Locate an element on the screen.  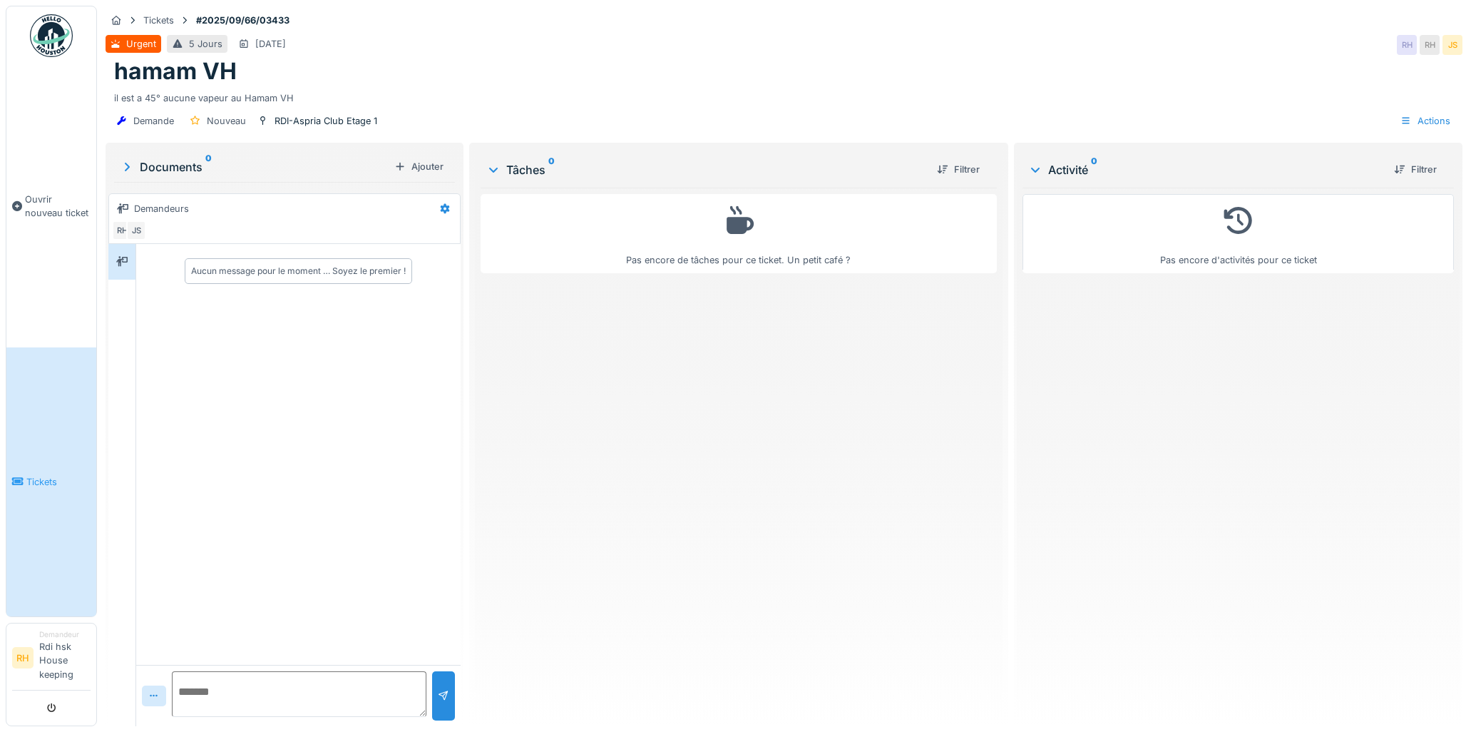
li: Rdi hsk House keeping is located at coordinates (65, 657).